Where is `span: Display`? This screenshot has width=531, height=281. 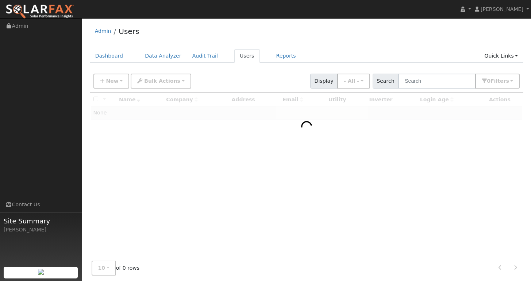
span: Display is located at coordinates (324, 81).